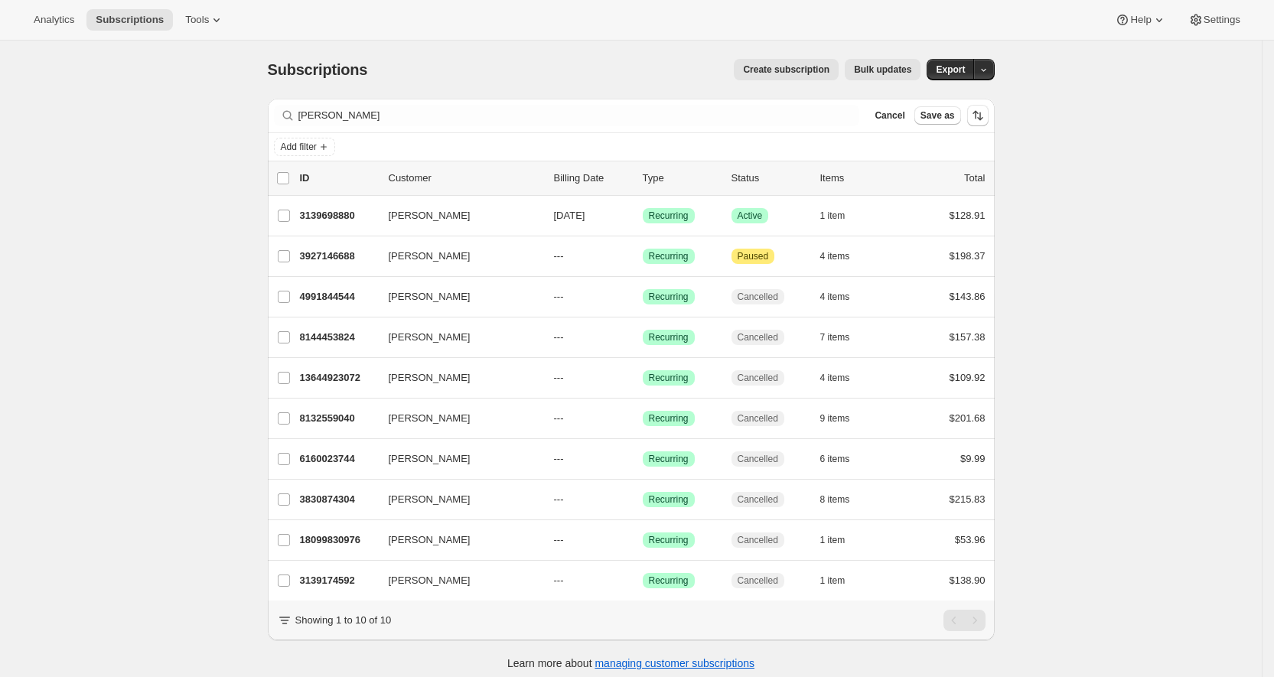 Image resolution: width=1274 pixels, height=677 pixels. I want to click on span: Add filter, so click(298, 147).